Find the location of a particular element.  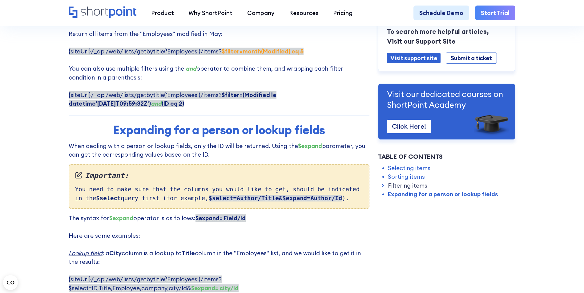

a: Why ShortPoint is located at coordinates (210, 13).